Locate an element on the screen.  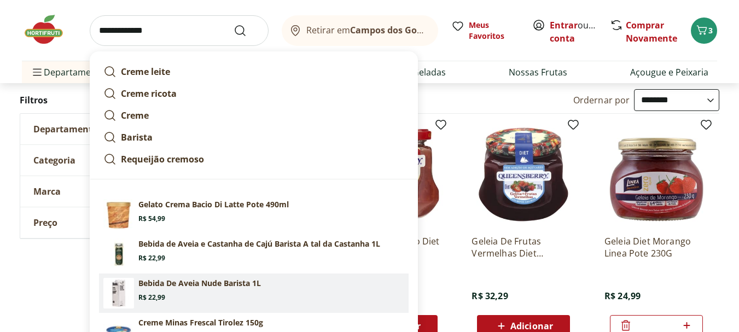
a: Criar conta is located at coordinates (580, 32).